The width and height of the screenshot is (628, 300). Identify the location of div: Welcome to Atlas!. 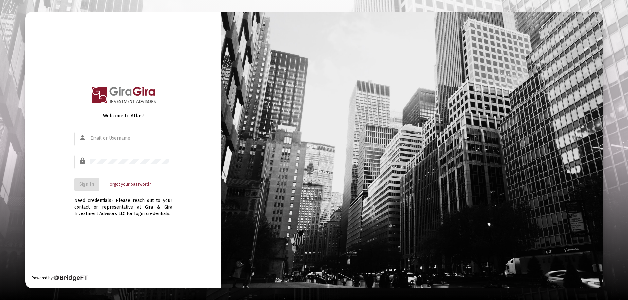
(123, 116).